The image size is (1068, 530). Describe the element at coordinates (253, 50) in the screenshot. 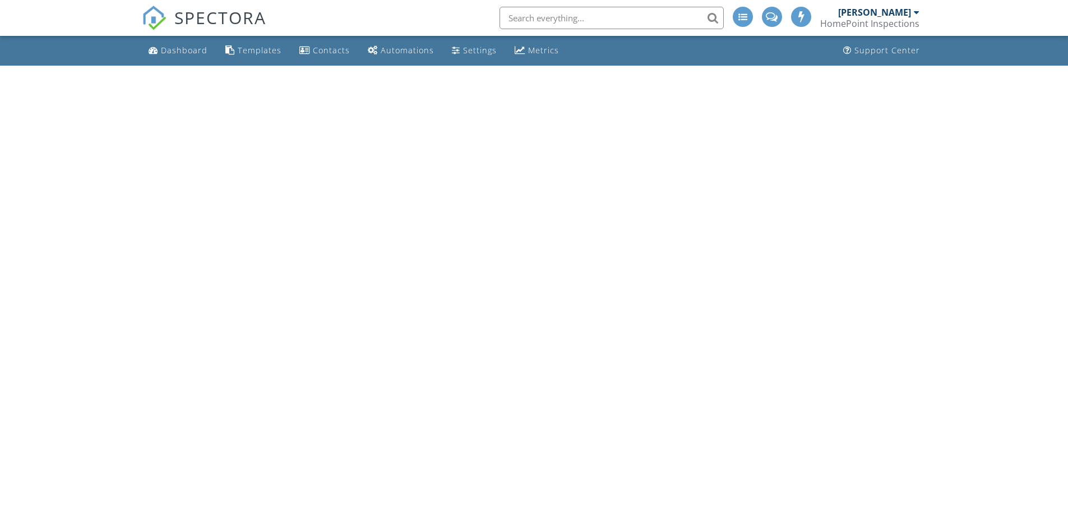

I see `a: Templates` at that location.